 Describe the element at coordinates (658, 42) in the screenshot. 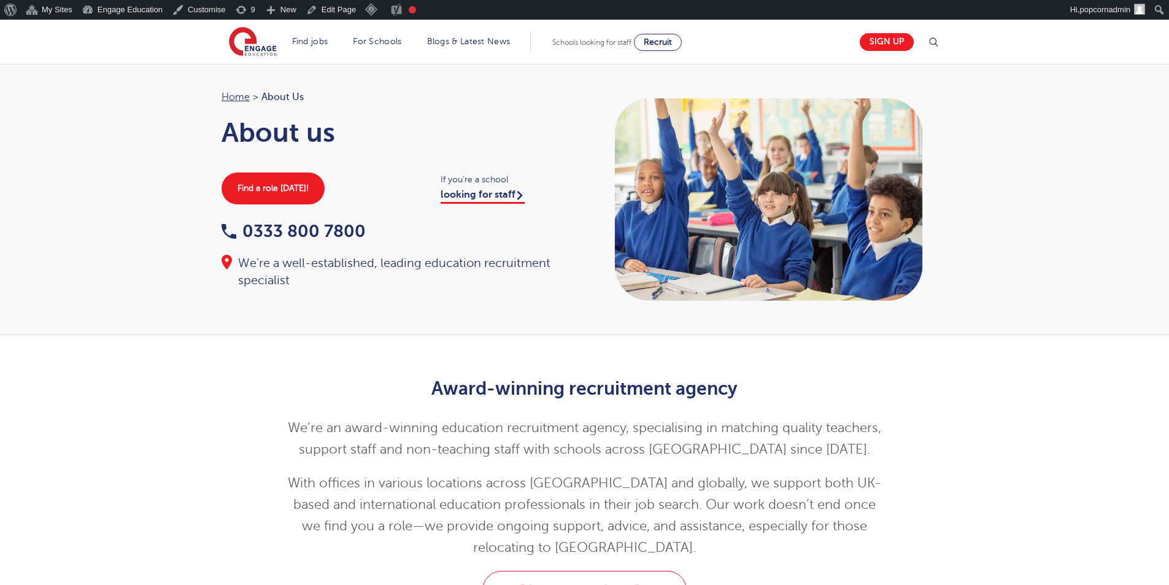

I see `a: Recruit` at that location.